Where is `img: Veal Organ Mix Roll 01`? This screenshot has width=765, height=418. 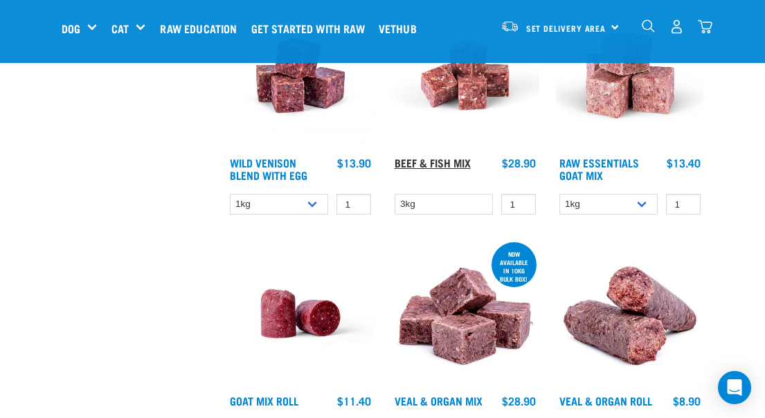 img: Veal Organ Mix Roll 01 is located at coordinates (630, 313).